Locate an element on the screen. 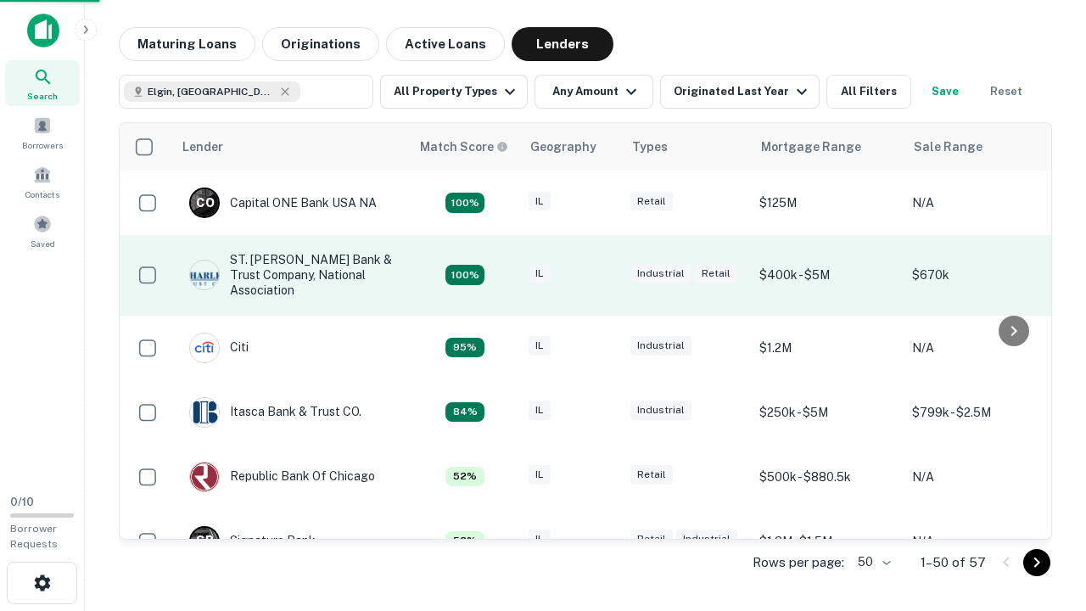 The width and height of the screenshot is (1086, 611). td: $500k - $880.5k is located at coordinates (827, 477).